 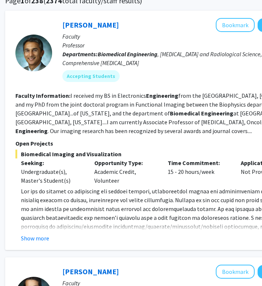 I want to click on button: Show more, so click(x=35, y=238).